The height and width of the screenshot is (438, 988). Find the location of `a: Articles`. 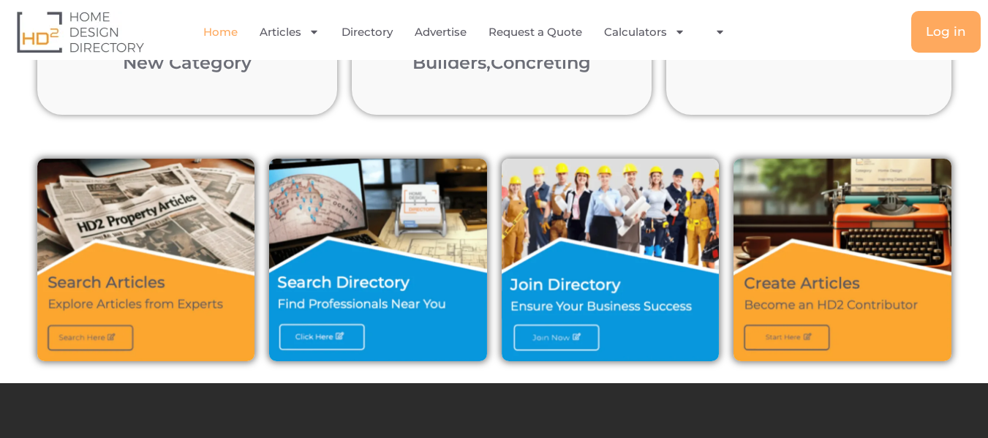

a: Articles is located at coordinates (290, 32).